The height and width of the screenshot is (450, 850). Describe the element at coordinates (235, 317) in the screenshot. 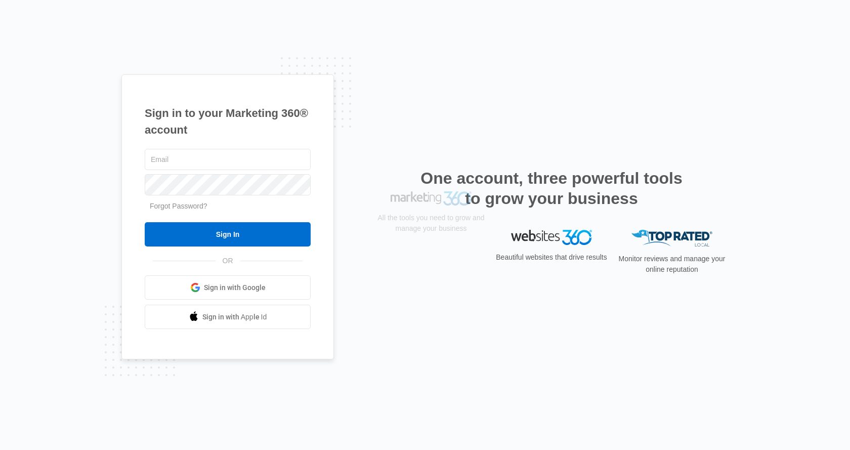

I see `span: Sign in with Apple Id` at that location.